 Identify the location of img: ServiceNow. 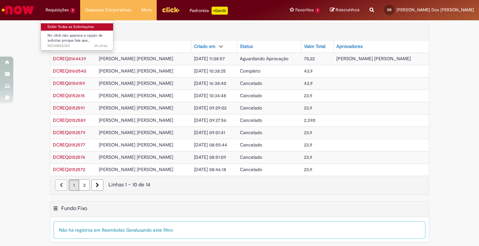
(18, 10).